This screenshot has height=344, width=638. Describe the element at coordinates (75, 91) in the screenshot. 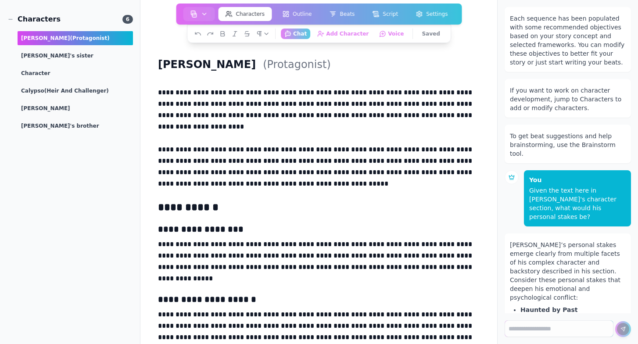

I see `div: Calypso` at that location.